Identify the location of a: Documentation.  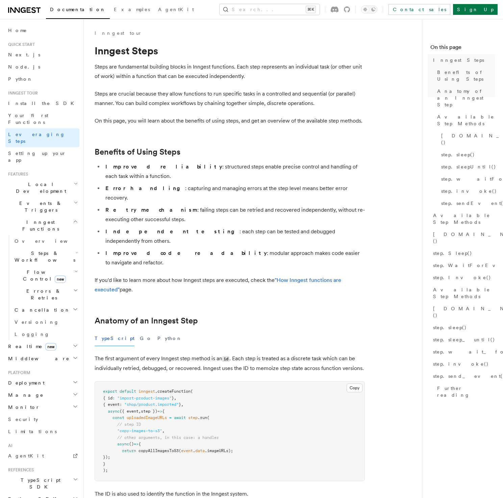
(78, 10).